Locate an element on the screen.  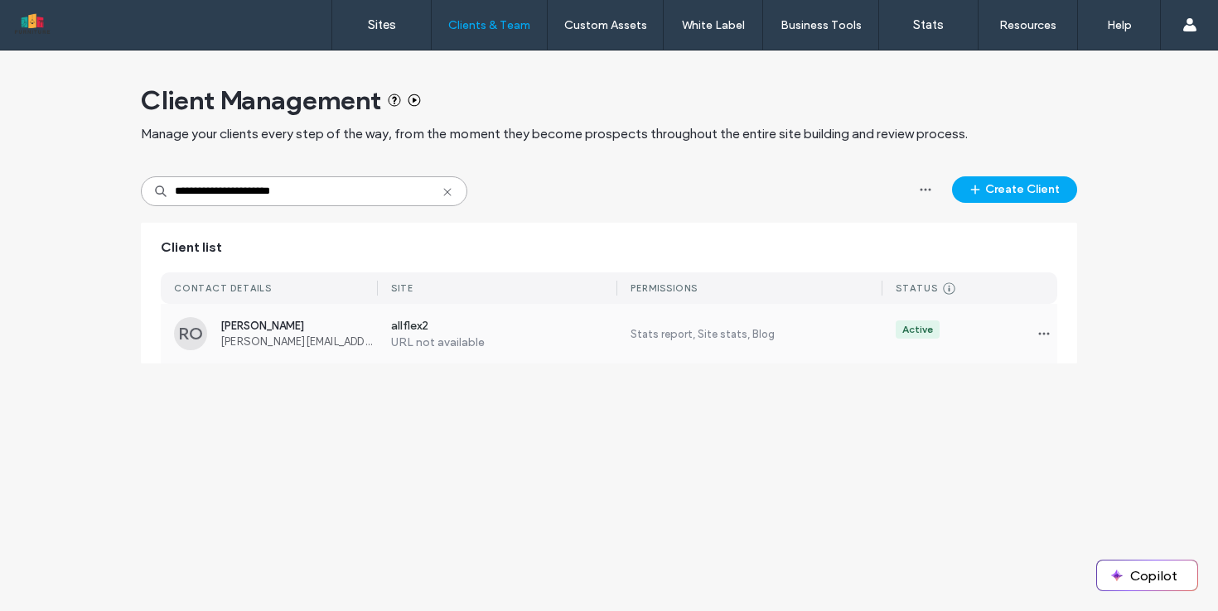
span: Client Management is located at coordinates (261, 100).